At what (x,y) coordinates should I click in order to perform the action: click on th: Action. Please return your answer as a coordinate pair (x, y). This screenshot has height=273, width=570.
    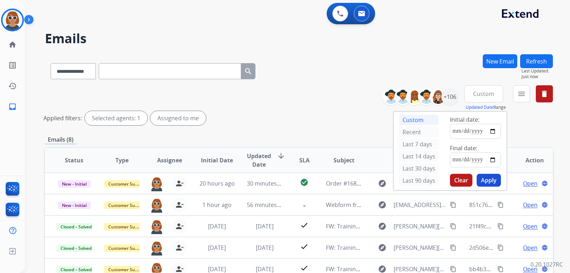
    Looking at the image, I should click on (529, 160).